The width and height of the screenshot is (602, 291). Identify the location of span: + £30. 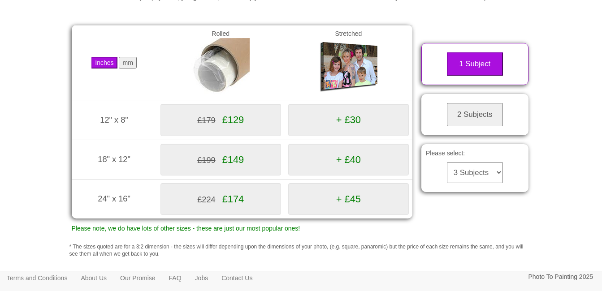
(348, 120).